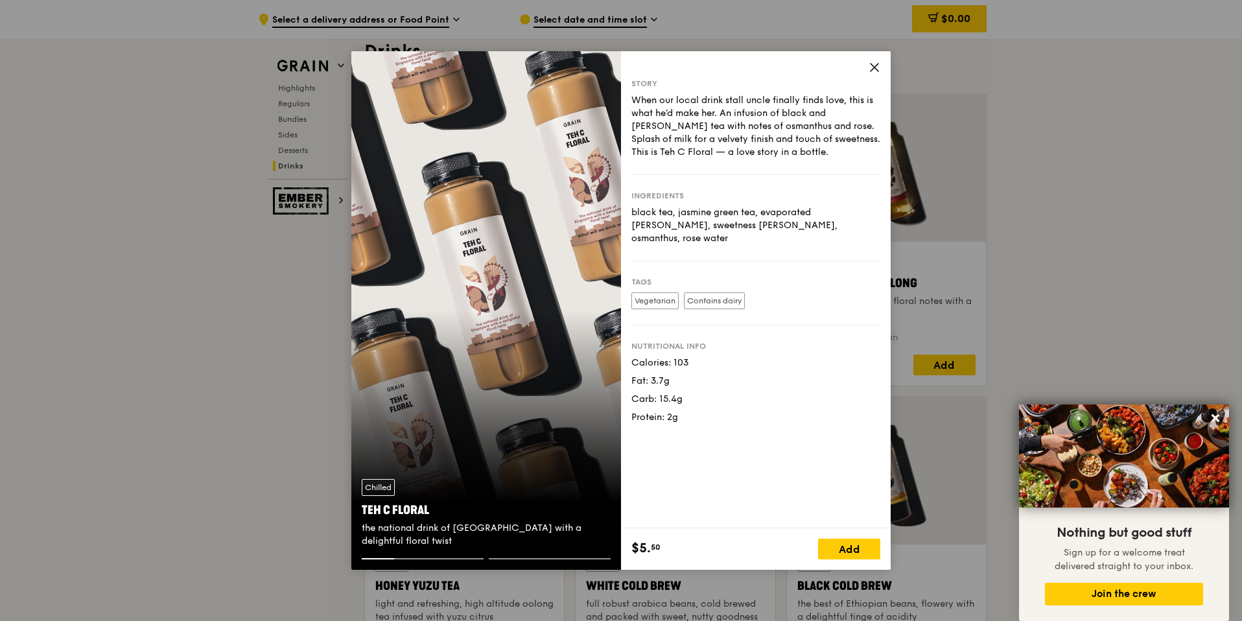  Describe the element at coordinates (756, 381) in the screenshot. I see `div: Fat: 3.7g` at that location.